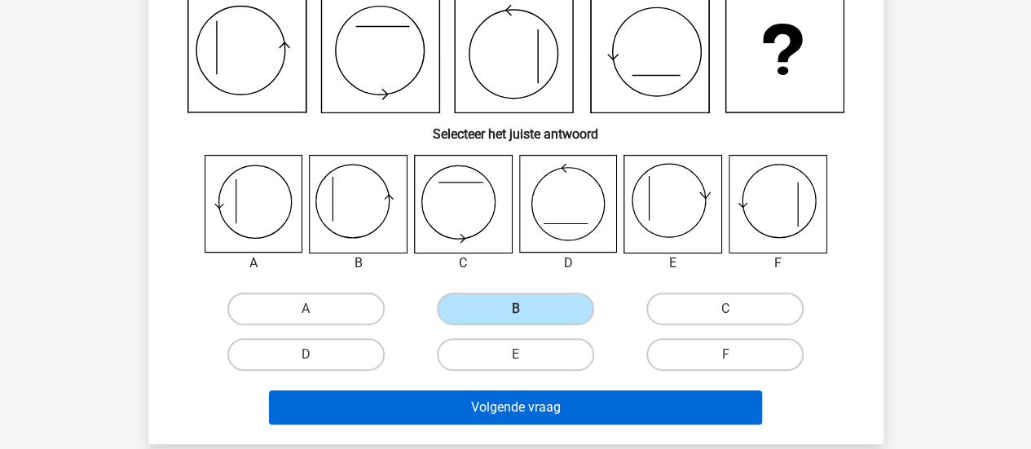 The height and width of the screenshot is (449, 1031). Describe the element at coordinates (306, 309) in the screenshot. I see `label: A` at that location.